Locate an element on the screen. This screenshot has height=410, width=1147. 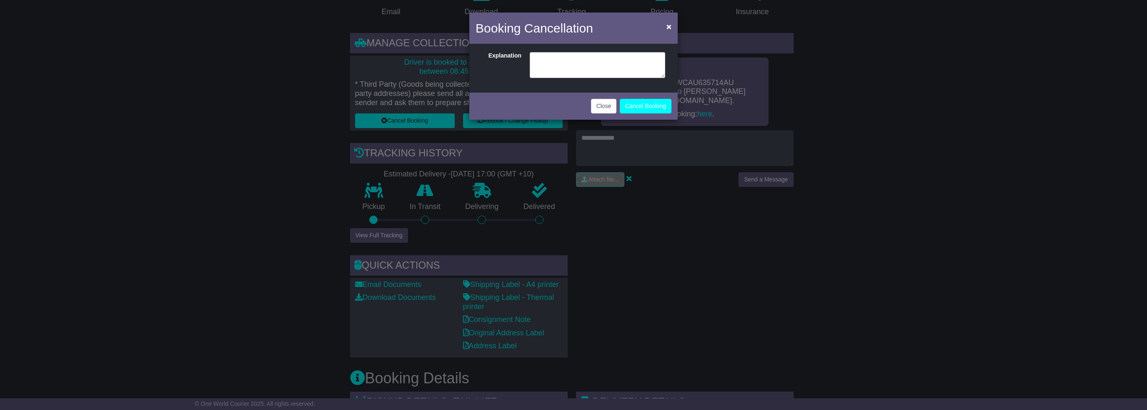
button: Cancel Booking is located at coordinates (646, 106).